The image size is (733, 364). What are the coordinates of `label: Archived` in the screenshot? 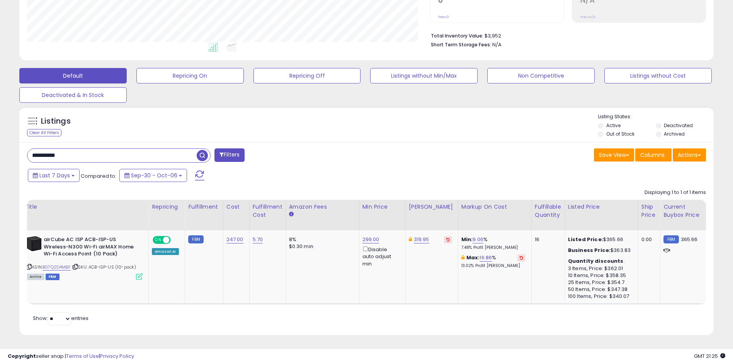 It's located at (675, 134).